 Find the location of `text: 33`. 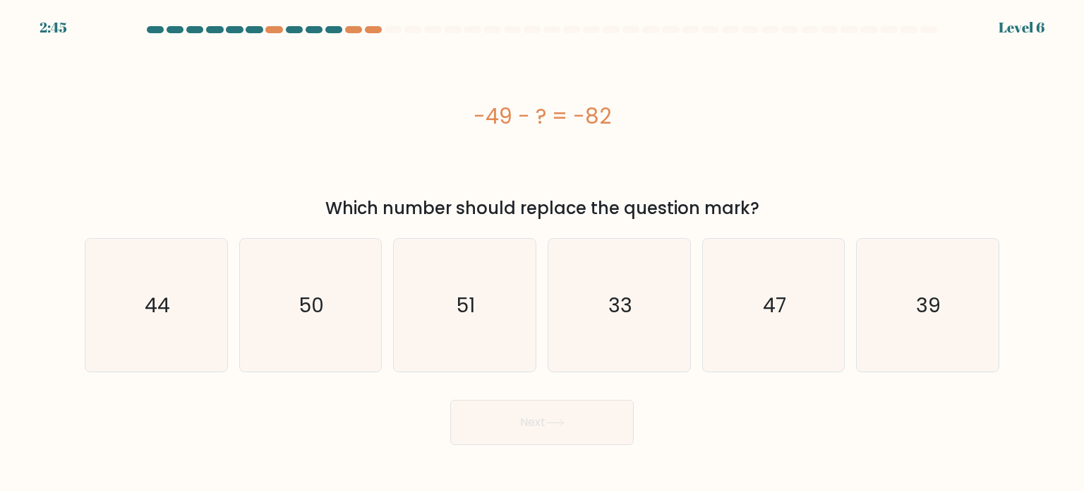

text: 33 is located at coordinates (620, 304).